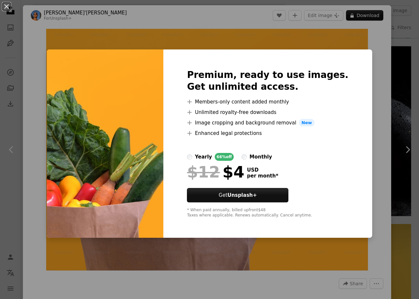 The height and width of the screenshot is (299, 419). Describe the element at coordinates (224, 157) in the screenshot. I see `div: 66% off` at that location.